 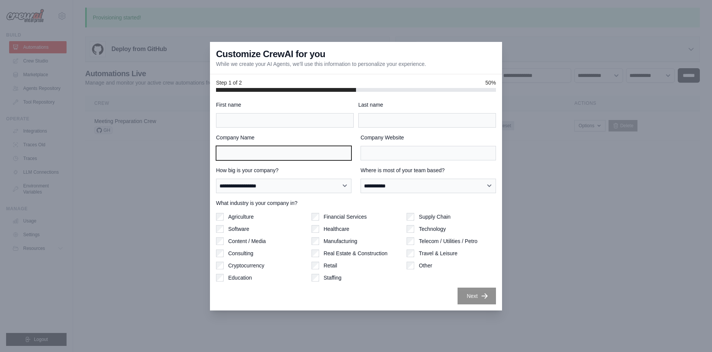 What do you see at coordinates (247, 241) in the screenshot?
I see `label: Content / Media` at bounding box center [247, 241].